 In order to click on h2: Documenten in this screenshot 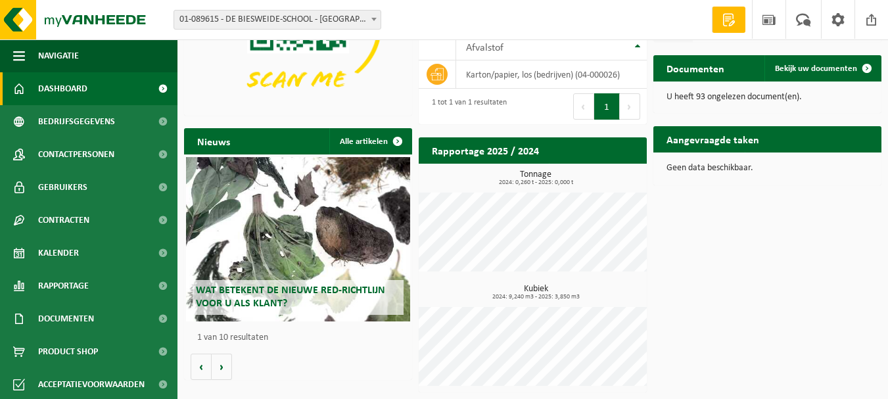, I will do `click(695, 68)`.